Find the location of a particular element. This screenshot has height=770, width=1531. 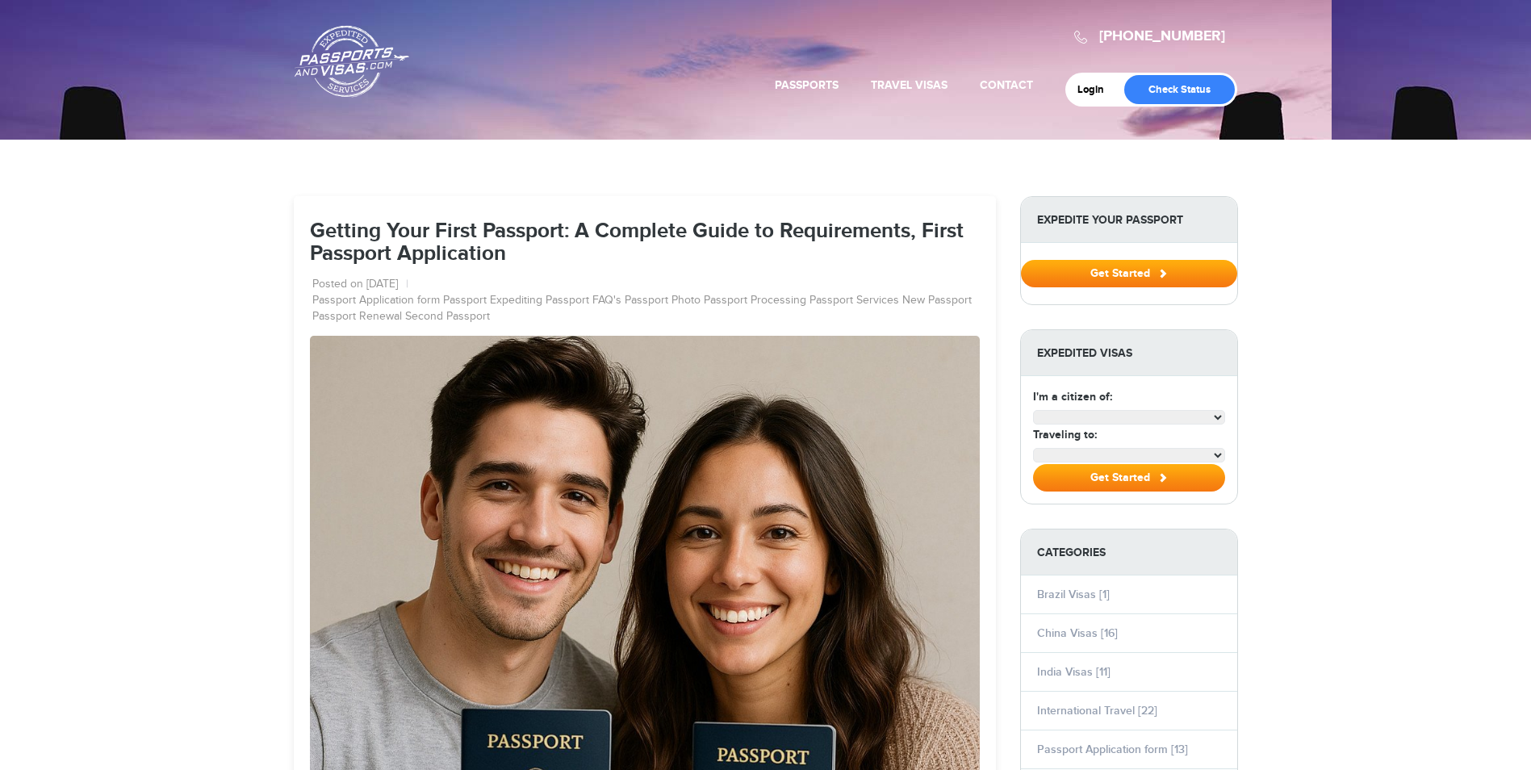

h1: Getting Your First Passport: A Complete Guide to Requirements, First Passport Application is located at coordinates (645, 243).